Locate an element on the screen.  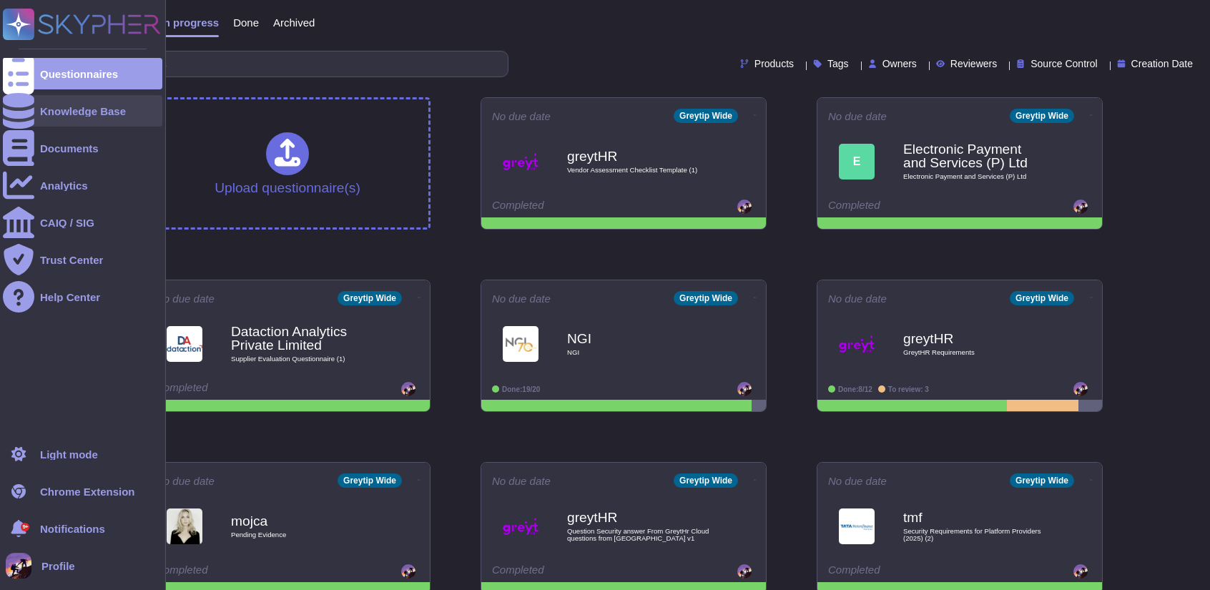
span: Done: 8/12 is located at coordinates (856, 389).